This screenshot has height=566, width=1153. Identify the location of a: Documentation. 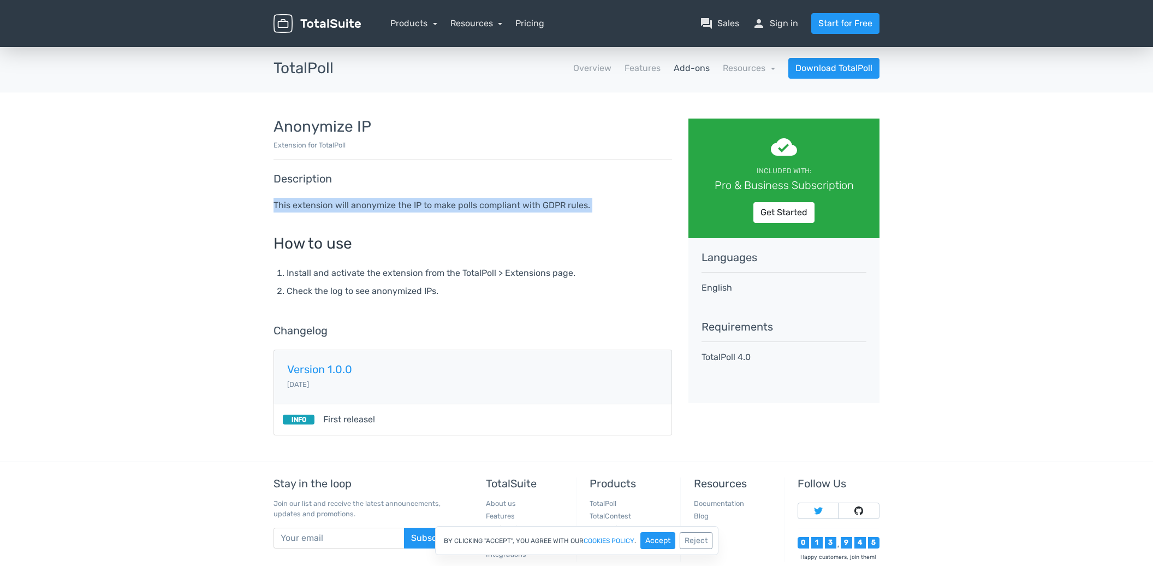
(719, 503).